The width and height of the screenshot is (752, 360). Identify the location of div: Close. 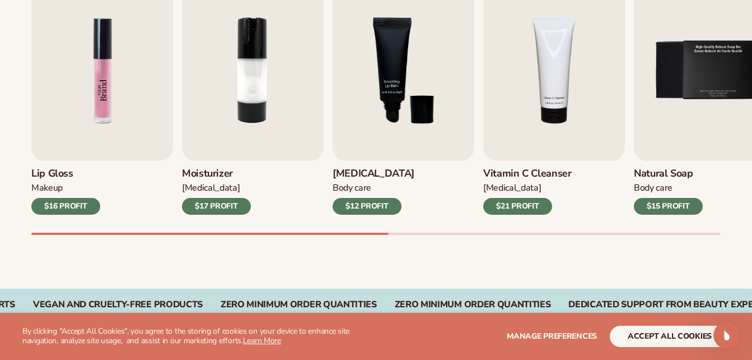
(207, 15).